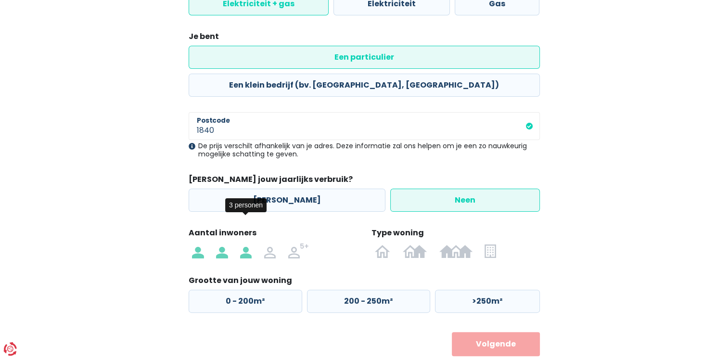  Describe the element at coordinates (487, 301) in the screenshot. I see `label: >250m²` at that location.